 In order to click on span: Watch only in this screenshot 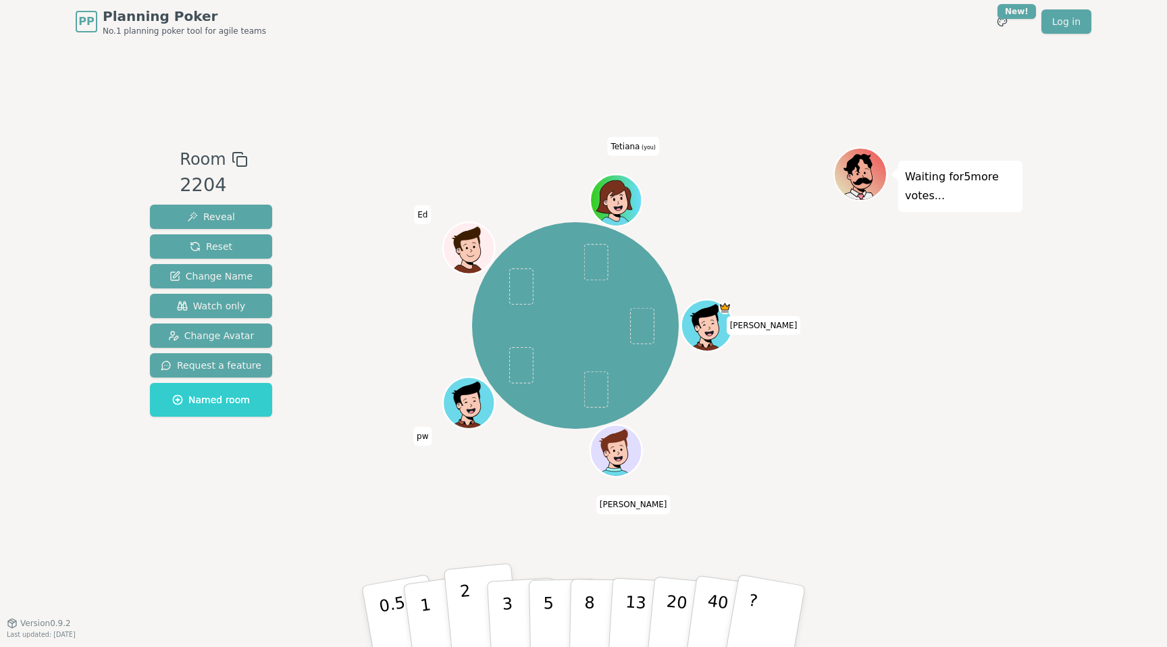, I will do `click(211, 306)`.